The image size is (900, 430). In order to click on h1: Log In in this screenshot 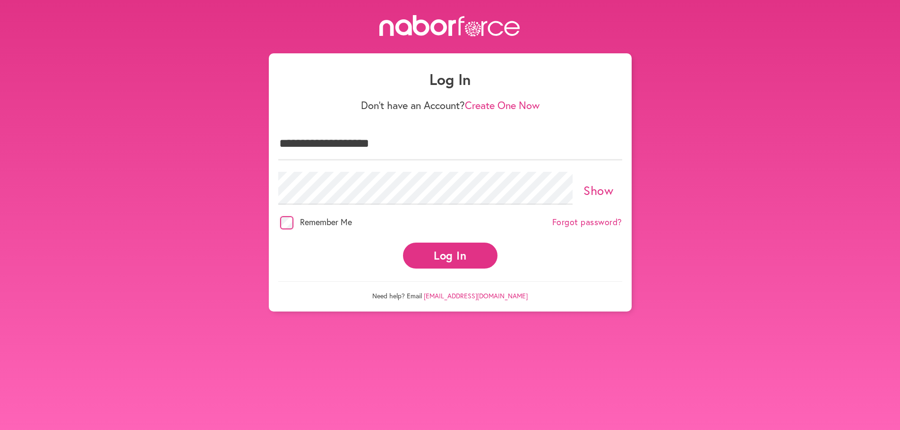, I will do `click(450, 79)`.